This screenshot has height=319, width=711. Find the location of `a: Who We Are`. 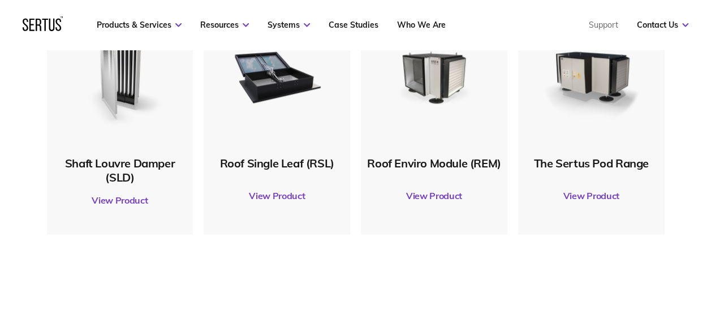

a: Who We Are is located at coordinates (421, 25).